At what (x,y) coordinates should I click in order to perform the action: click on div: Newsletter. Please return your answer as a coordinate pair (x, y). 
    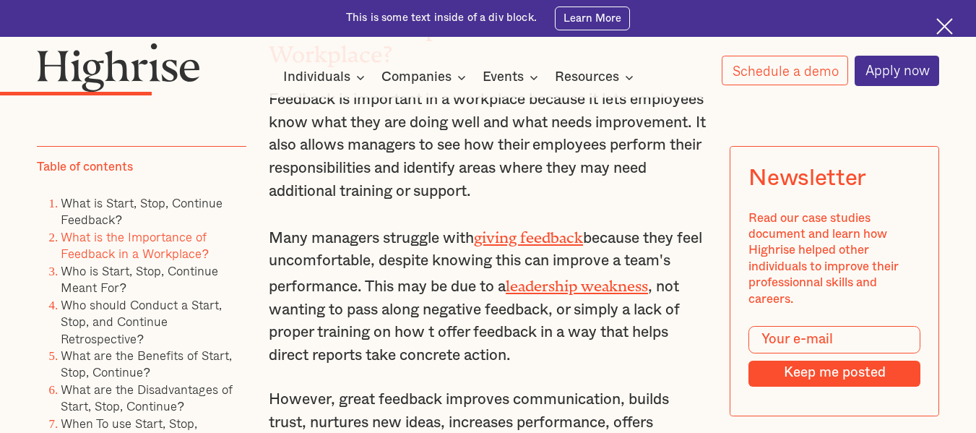
    Looking at the image, I should click on (807, 178).